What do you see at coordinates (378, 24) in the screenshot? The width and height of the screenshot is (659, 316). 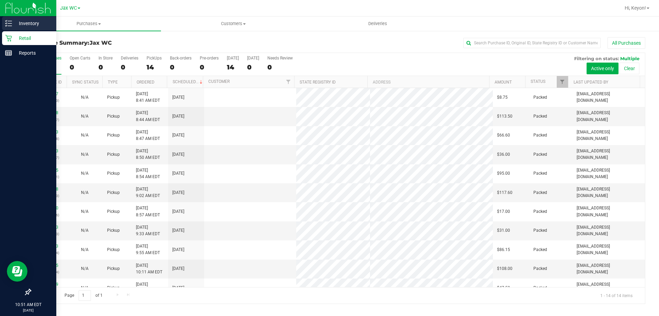 I see `a: Deliveries` at bounding box center [378, 24].